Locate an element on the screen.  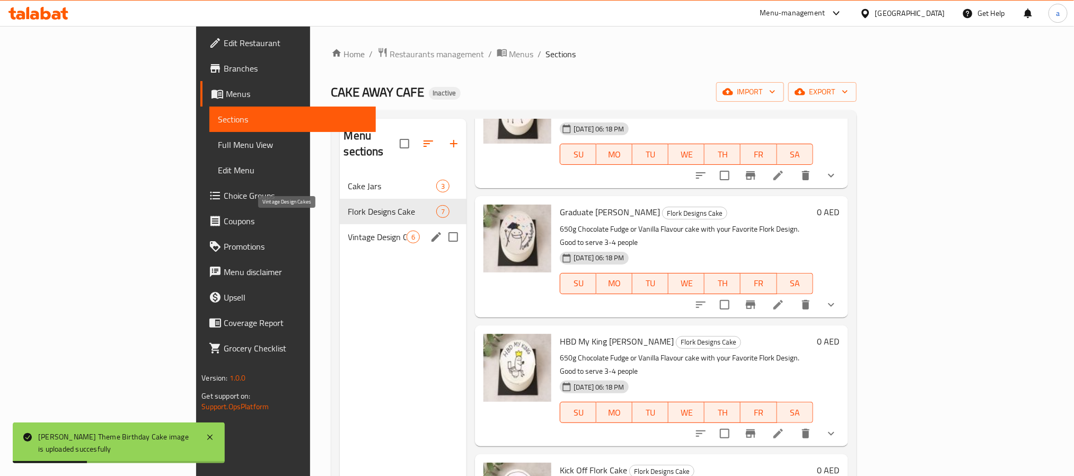
span: Menus is located at coordinates (522, 54).